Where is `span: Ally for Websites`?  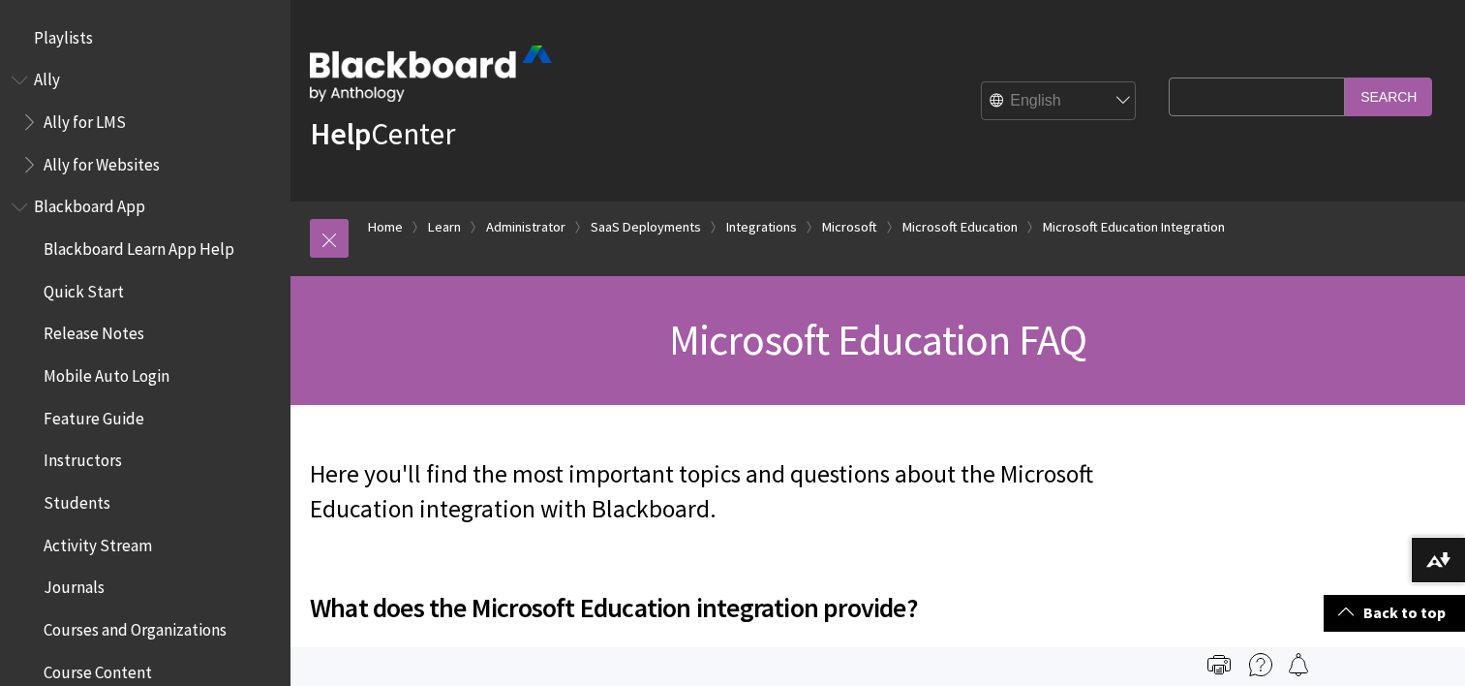 span: Ally for Websites is located at coordinates (102, 161).